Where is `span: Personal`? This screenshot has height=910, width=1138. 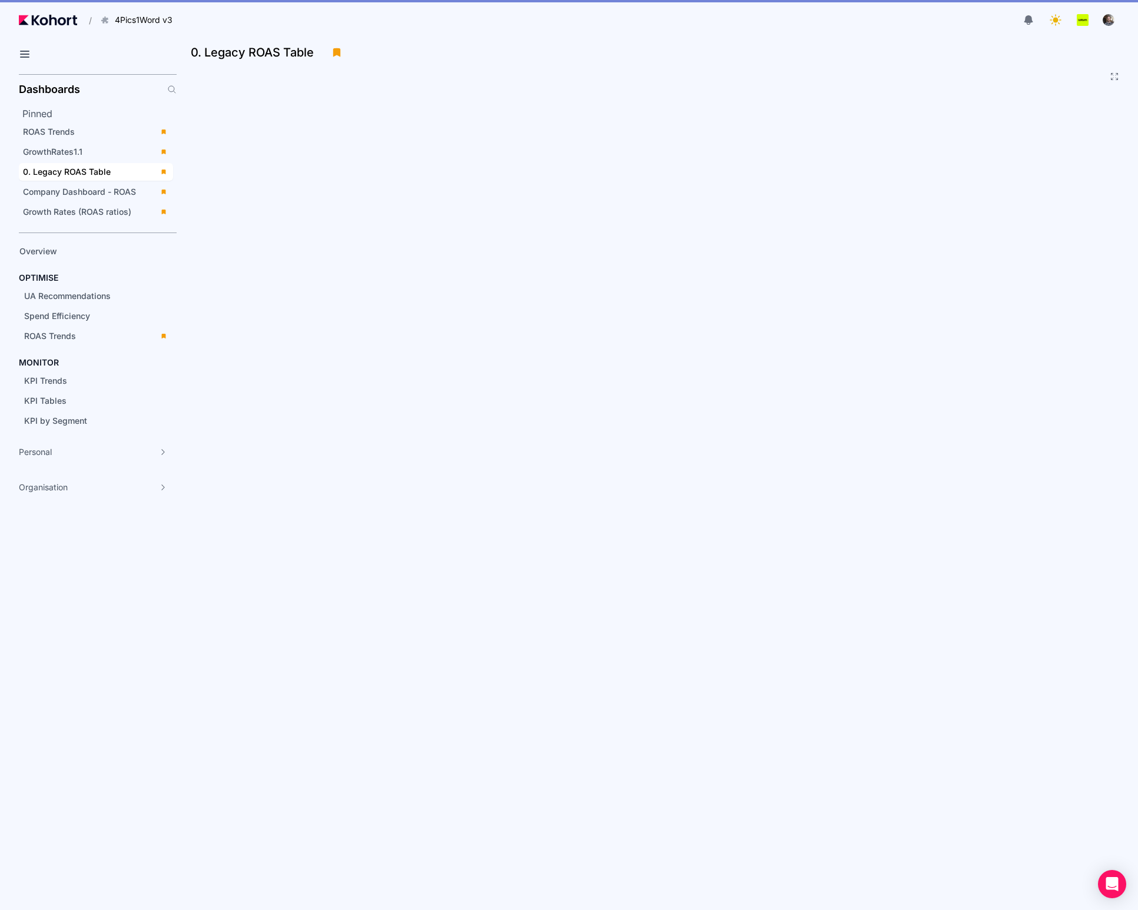 span: Personal is located at coordinates (35, 452).